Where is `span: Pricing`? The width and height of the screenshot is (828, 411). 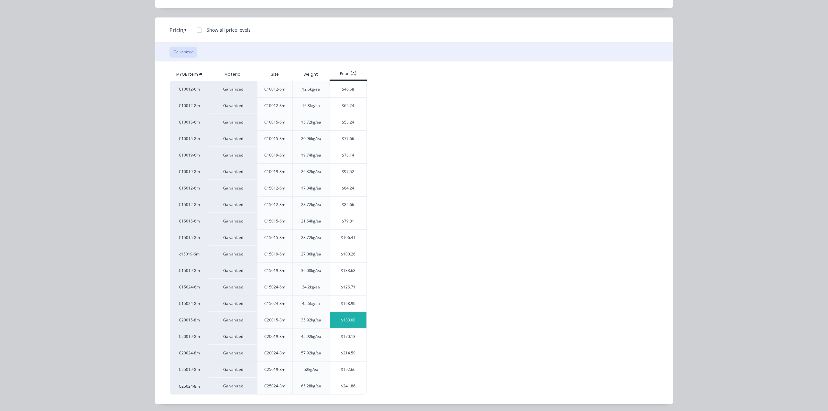
span: Pricing is located at coordinates (178, 30).